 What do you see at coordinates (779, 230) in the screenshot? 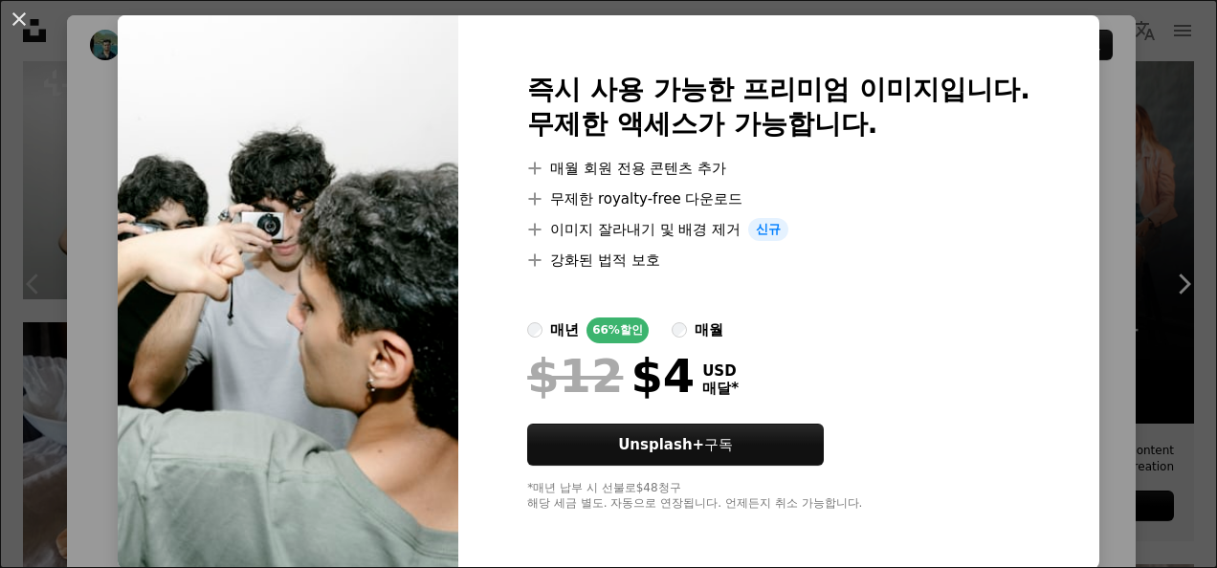
I see `li: 이미지 잘라내기 및 배경 제거` at bounding box center [779, 230].